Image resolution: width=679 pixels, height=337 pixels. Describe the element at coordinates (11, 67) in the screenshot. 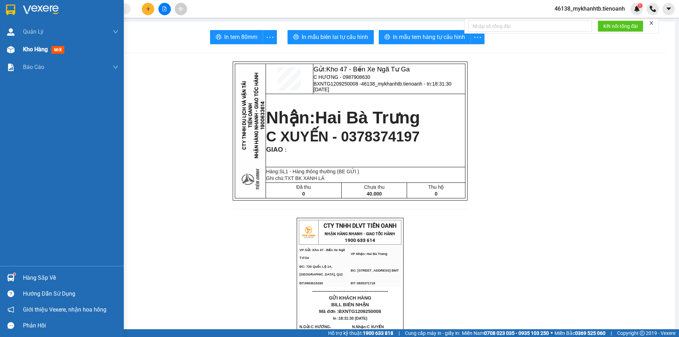

I see `img: solution-icon` at that location.